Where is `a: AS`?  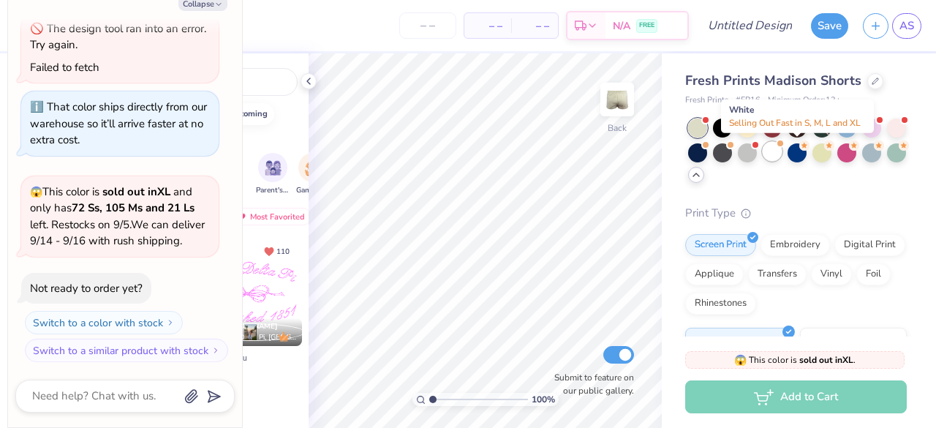
a: AS is located at coordinates (907, 26).